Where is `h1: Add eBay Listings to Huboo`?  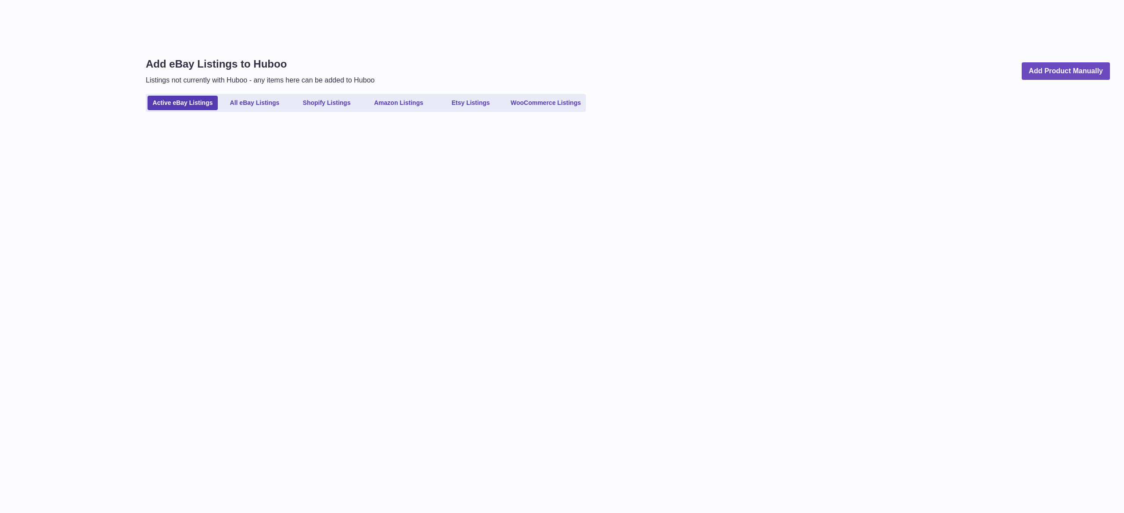 h1: Add eBay Listings to Huboo is located at coordinates (260, 64).